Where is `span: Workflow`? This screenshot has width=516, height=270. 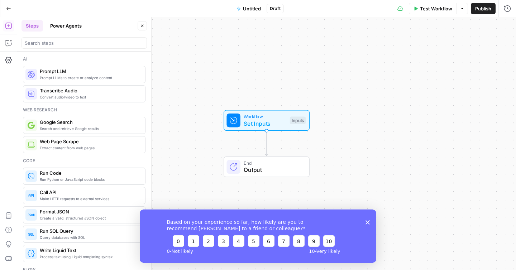
span: Workflow is located at coordinates (265, 116).